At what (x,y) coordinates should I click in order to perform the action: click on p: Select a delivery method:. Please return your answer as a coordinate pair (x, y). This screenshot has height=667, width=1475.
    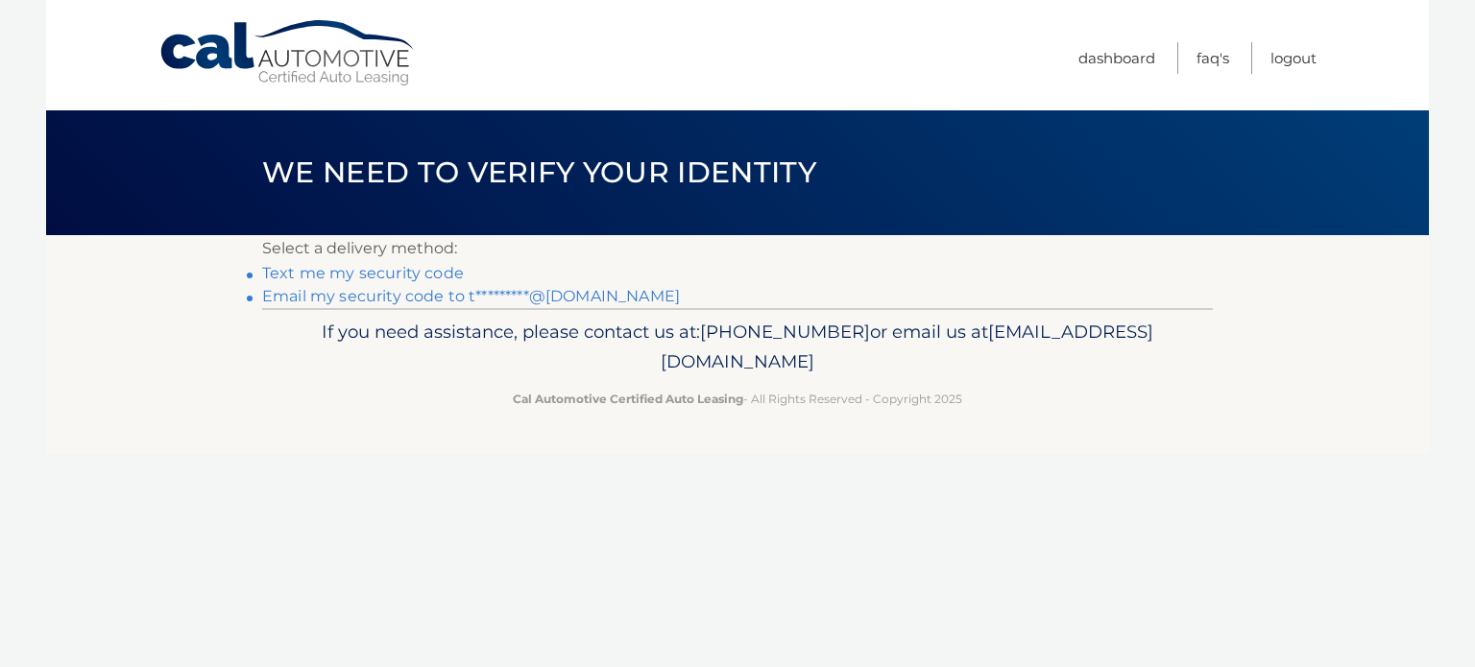
    Looking at the image, I should click on (737, 249).